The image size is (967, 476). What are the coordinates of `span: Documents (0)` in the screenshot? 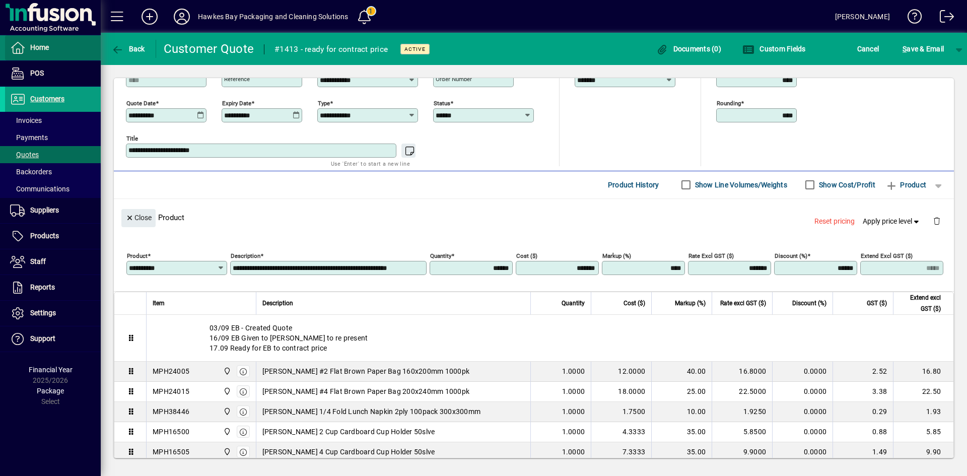 It's located at (688, 49).